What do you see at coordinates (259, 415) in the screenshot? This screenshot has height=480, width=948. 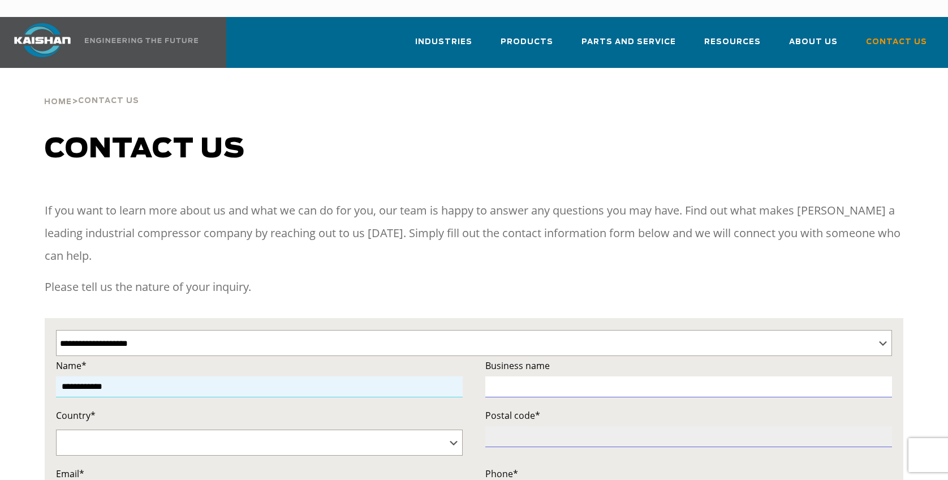 I see `label: Country*` at bounding box center [259, 415].